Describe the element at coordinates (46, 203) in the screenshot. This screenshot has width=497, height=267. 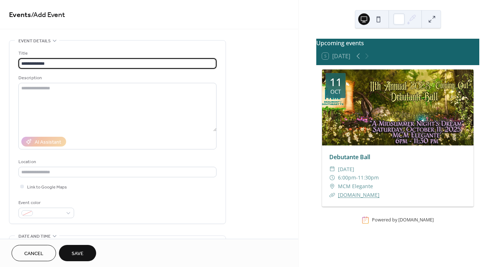
I see `div: Event color` at that location.